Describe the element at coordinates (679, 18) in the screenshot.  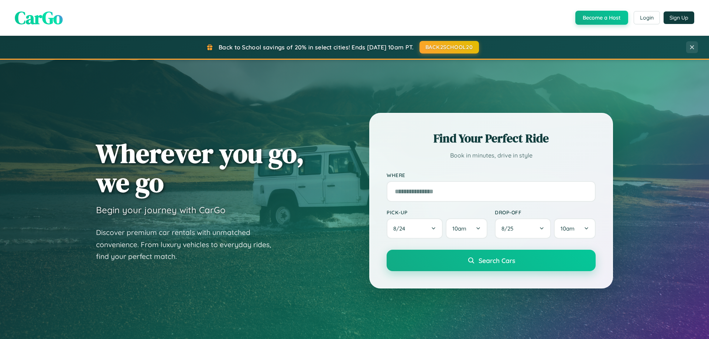
I see `button: Sign Up` at that location.